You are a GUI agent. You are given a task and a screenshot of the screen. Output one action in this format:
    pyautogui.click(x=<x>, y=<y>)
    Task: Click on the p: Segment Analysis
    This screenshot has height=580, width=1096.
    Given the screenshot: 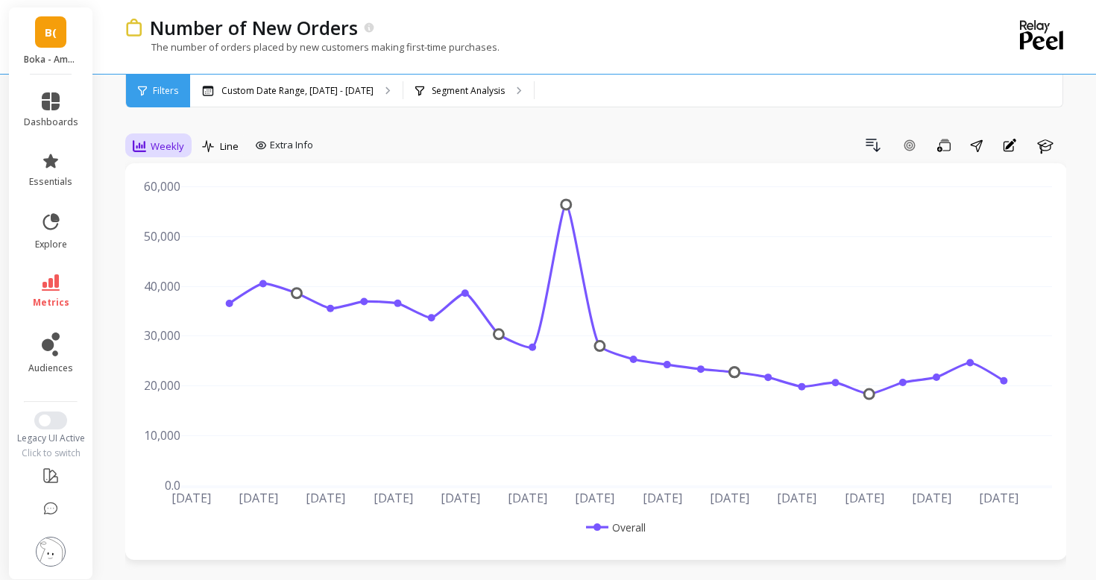 What is the action you would take?
    pyautogui.click(x=468, y=91)
    